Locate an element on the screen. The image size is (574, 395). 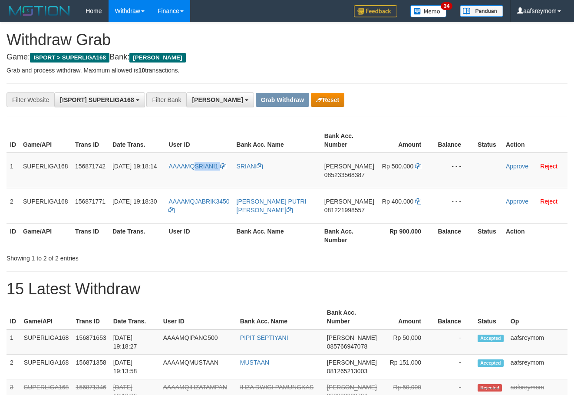
span: AAAAMQSRIANI1 is located at coordinates (193, 166).